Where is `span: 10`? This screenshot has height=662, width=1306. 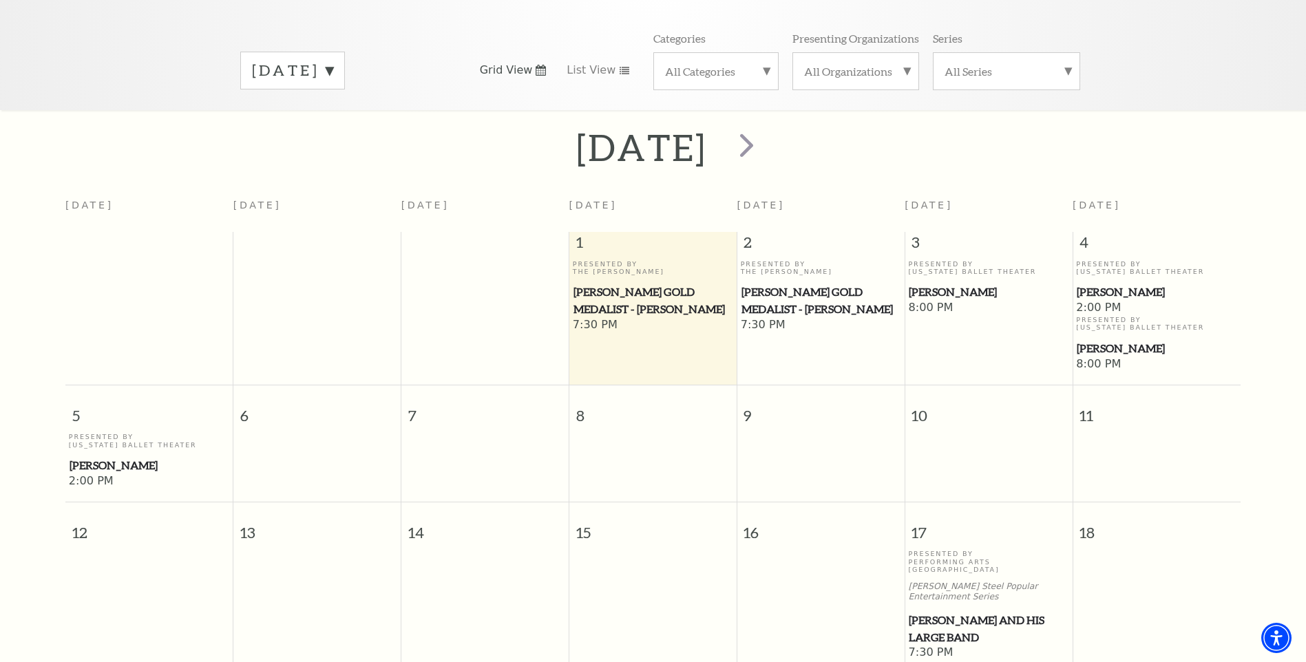 span: 10 is located at coordinates (989, 409).